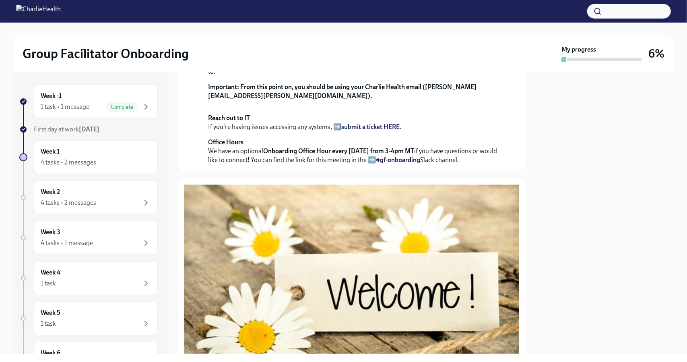  Describe the element at coordinates (50, 312) in the screenshot. I see `h6: Week 5` at that location.